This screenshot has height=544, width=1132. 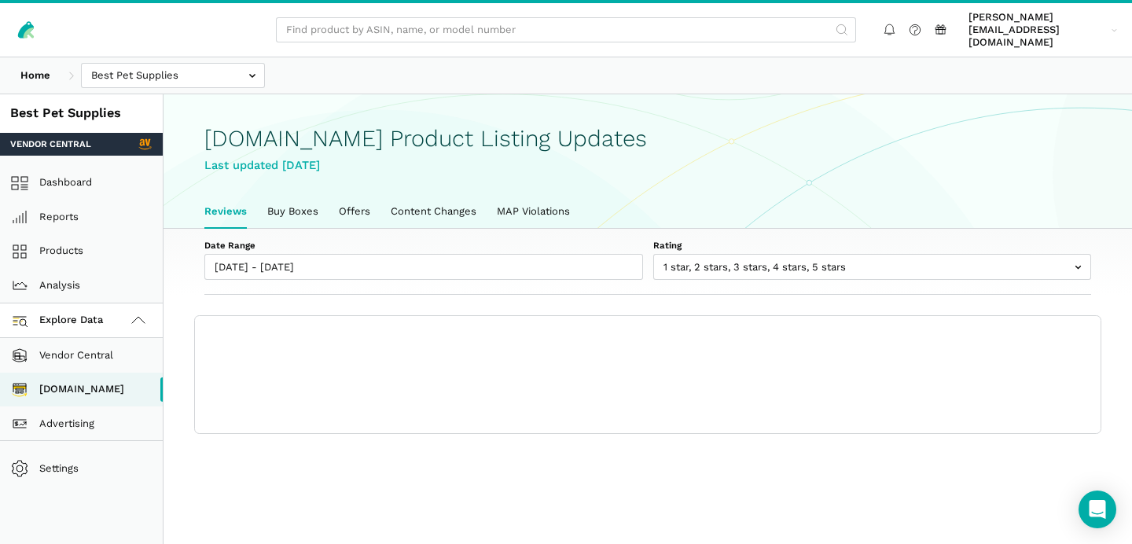 I want to click on span: Explore Data, so click(x=60, y=321).